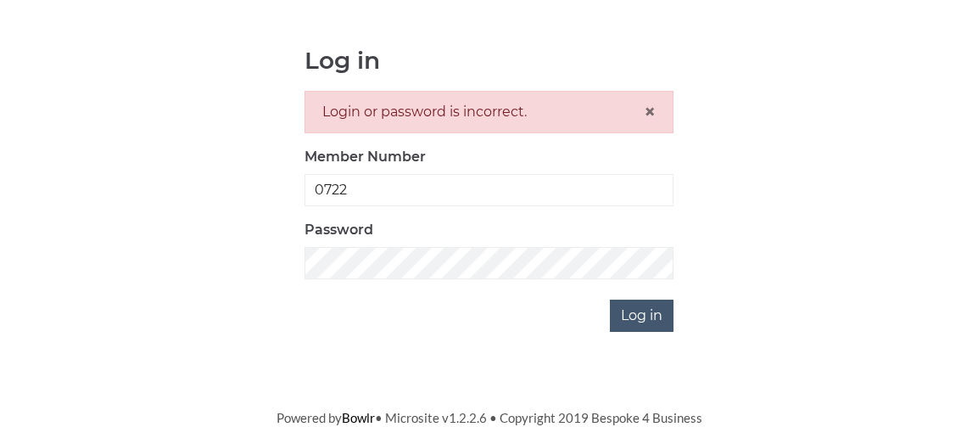 This screenshot has height=427, width=978. What do you see at coordinates (338, 230) in the screenshot?
I see `label: Password` at bounding box center [338, 230].